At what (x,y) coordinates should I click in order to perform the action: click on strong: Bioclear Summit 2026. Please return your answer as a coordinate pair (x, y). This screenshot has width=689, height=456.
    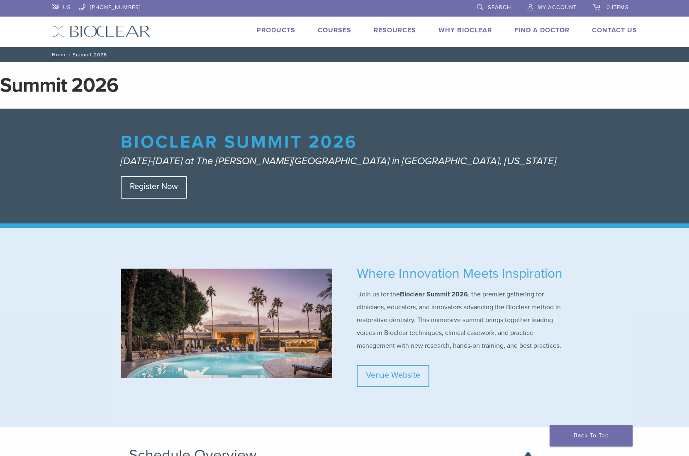
    Looking at the image, I should click on (434, 295).